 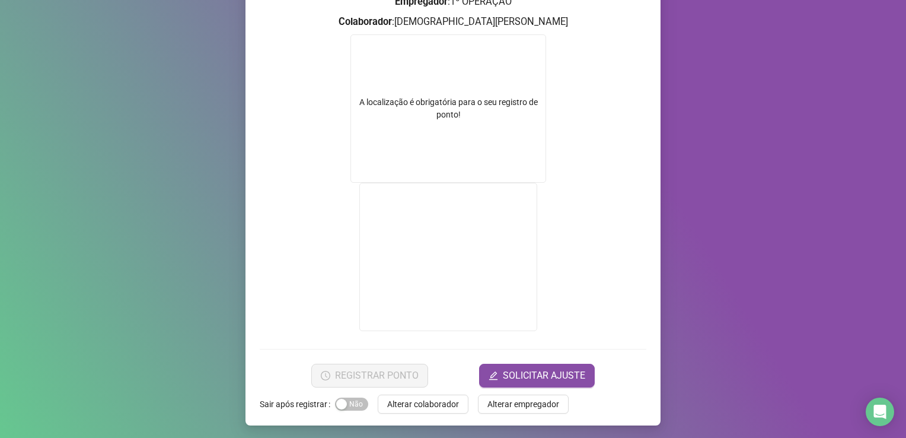 What do you see at coordinates (493, 375) in the screenshot?
I see `span: edit` at bounding box center [493, 375].